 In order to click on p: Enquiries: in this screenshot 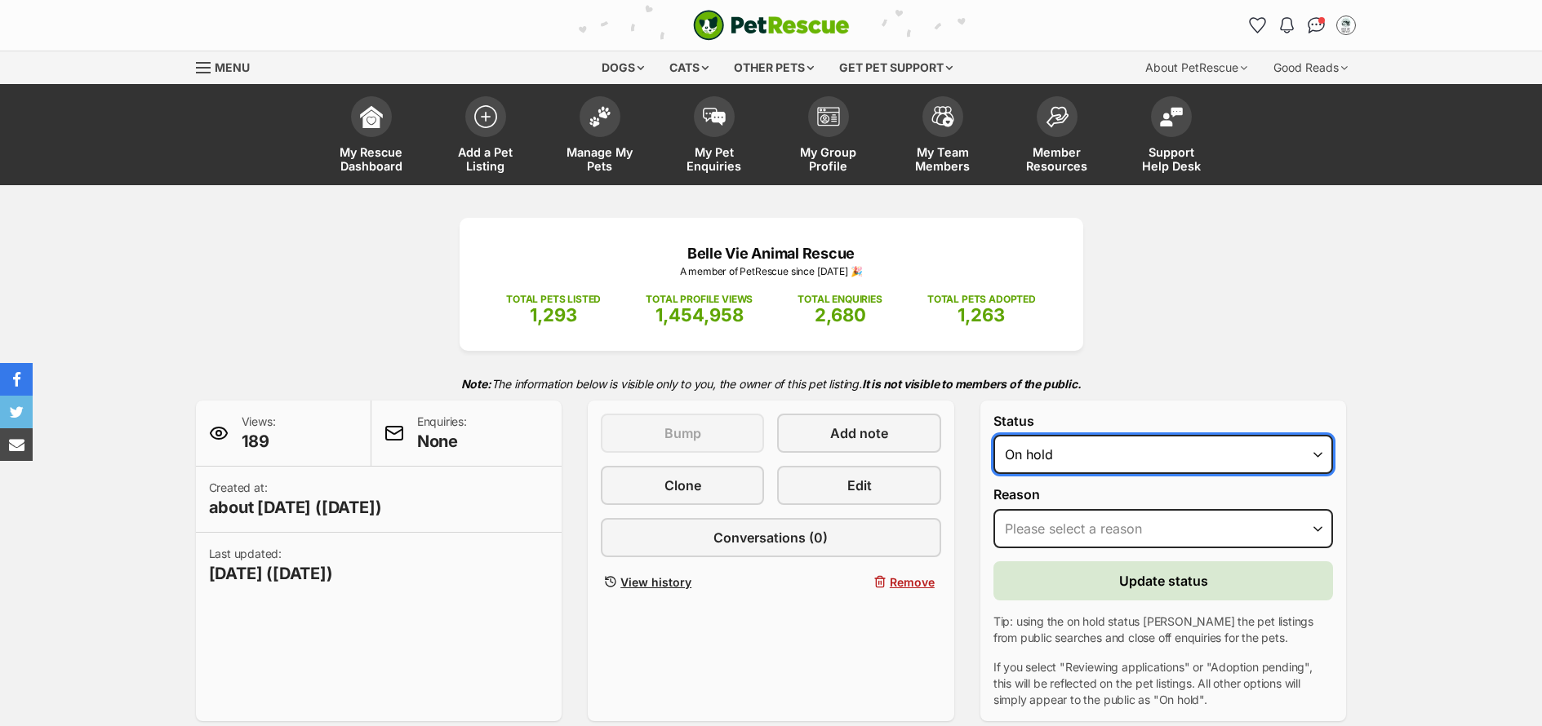, I will do `click(442, 433)`.